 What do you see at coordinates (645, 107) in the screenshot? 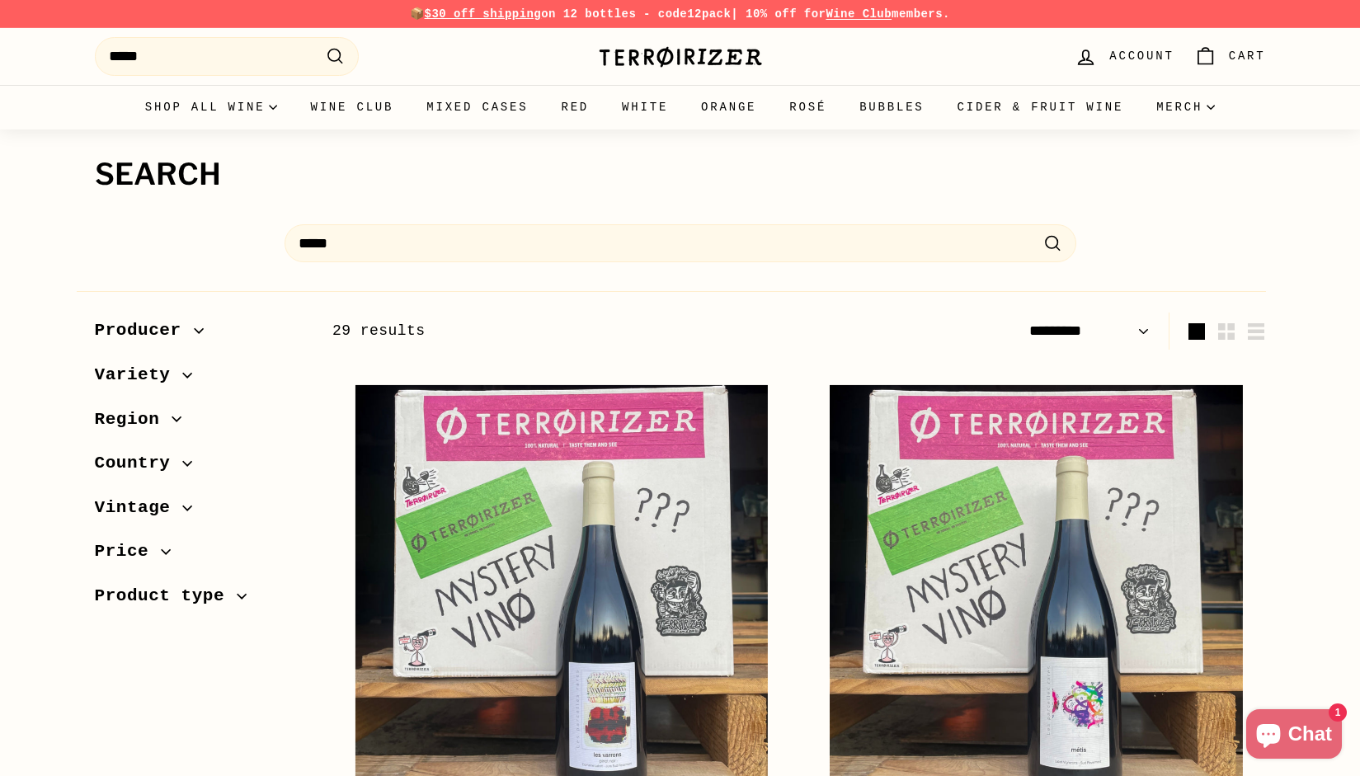
I see `a: White` at bounding box center [645, 107].